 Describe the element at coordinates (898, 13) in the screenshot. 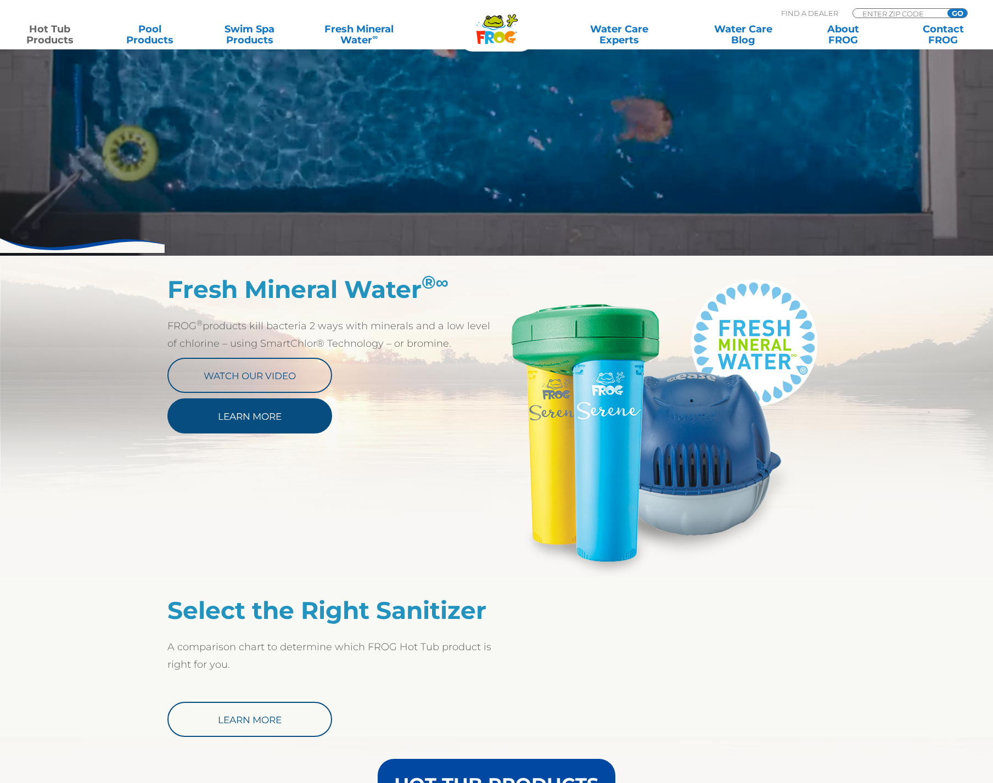

I see `input: Zip Code Form` at that location.